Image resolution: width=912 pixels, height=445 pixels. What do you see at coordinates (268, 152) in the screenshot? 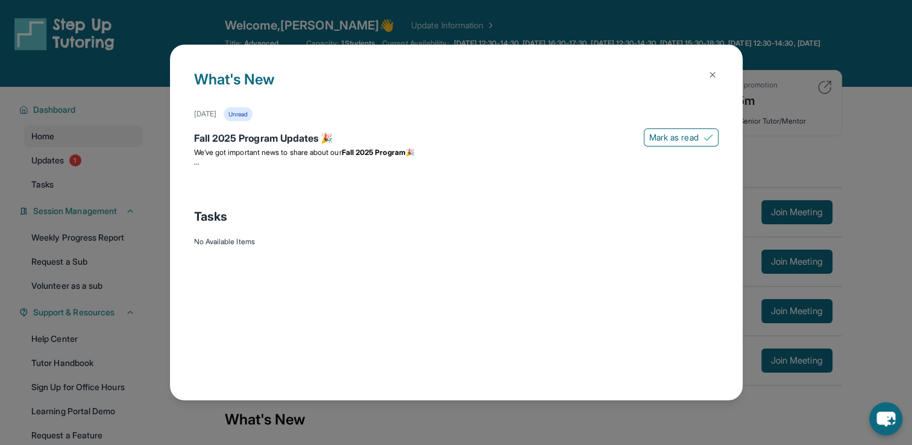
I see `span: We’ve got important news to share about our` at bounding box center [268, 152].